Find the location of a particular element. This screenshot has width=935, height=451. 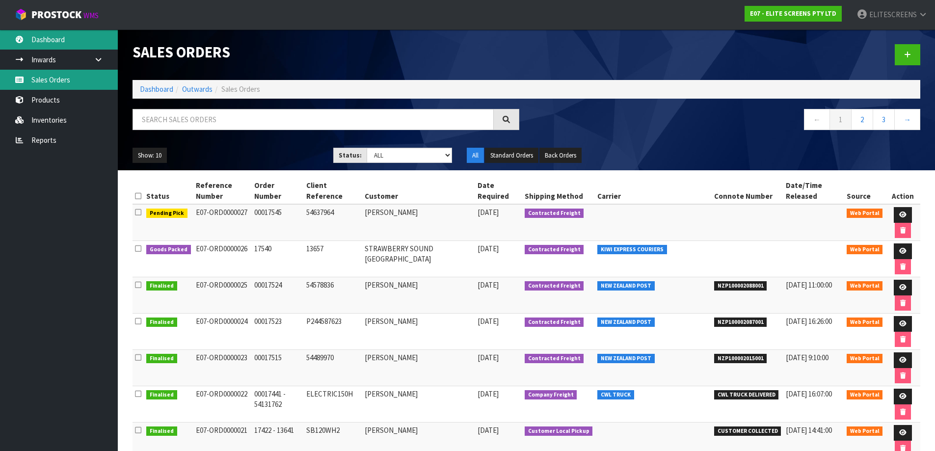

td: E07-ORD0000025 is located at coordinates (223, 296).